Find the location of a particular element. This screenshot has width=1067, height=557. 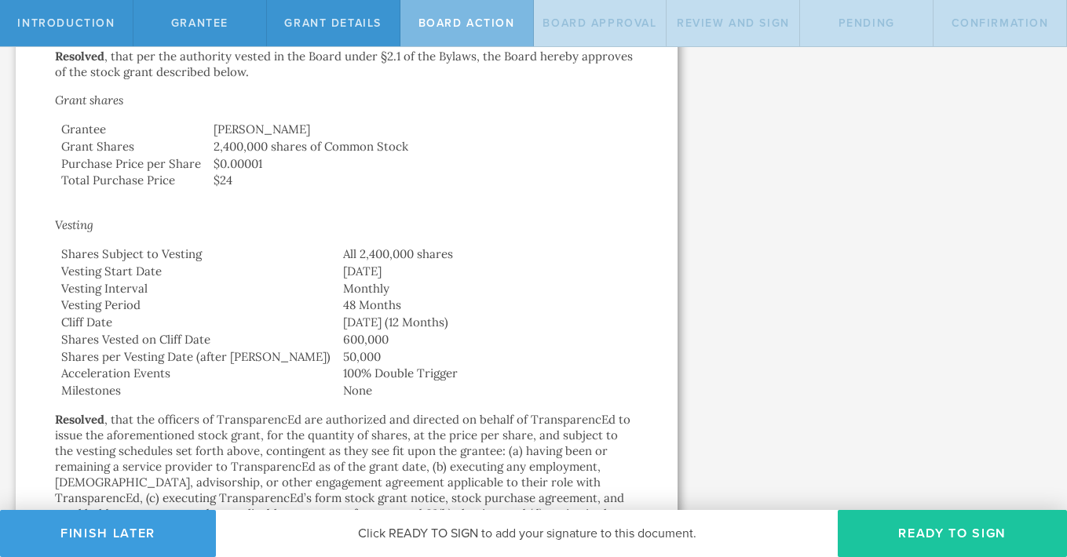

td: Shares Vested on Cliff Date is located at coordinates (195, 340).